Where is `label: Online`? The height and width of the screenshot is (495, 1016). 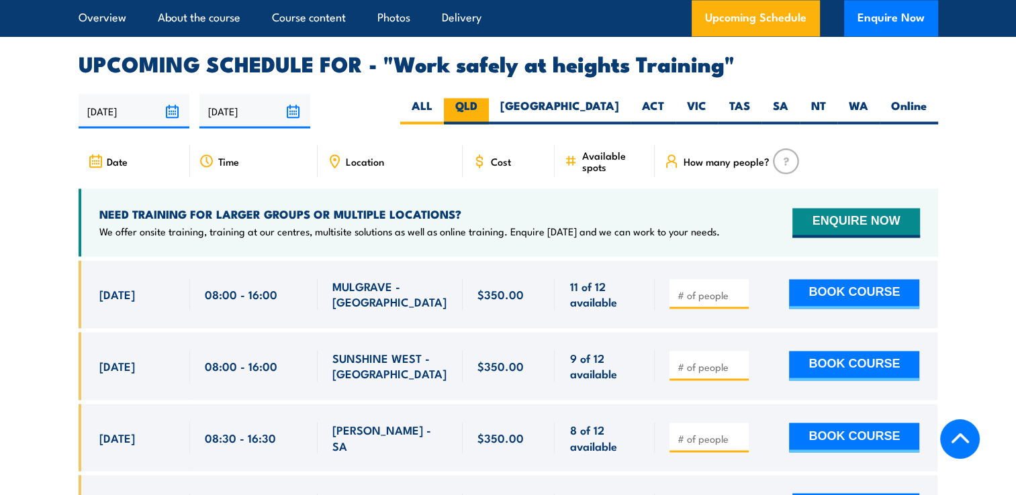 label: Online is located at coordinates (908, 111).